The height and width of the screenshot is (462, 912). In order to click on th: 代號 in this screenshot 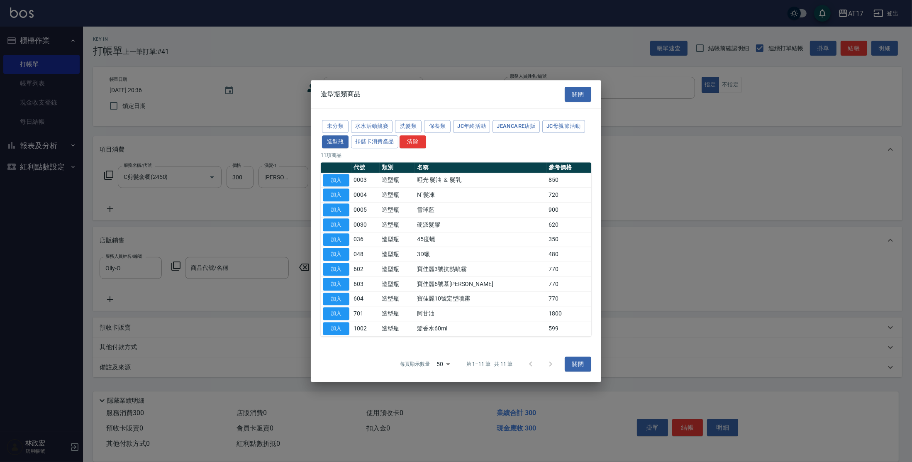, I will do `click(366, 168)`.